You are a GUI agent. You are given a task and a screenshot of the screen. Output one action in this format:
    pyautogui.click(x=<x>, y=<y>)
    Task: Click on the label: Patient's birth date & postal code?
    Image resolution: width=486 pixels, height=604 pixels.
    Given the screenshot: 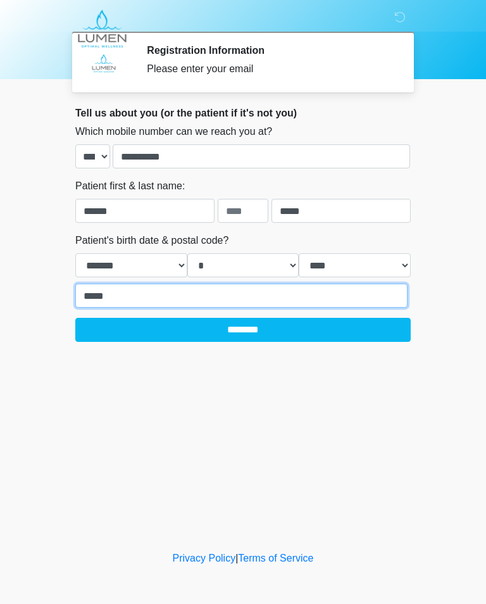 What is the action you would take?
    pyautogui.click(x=152, y=241)
    